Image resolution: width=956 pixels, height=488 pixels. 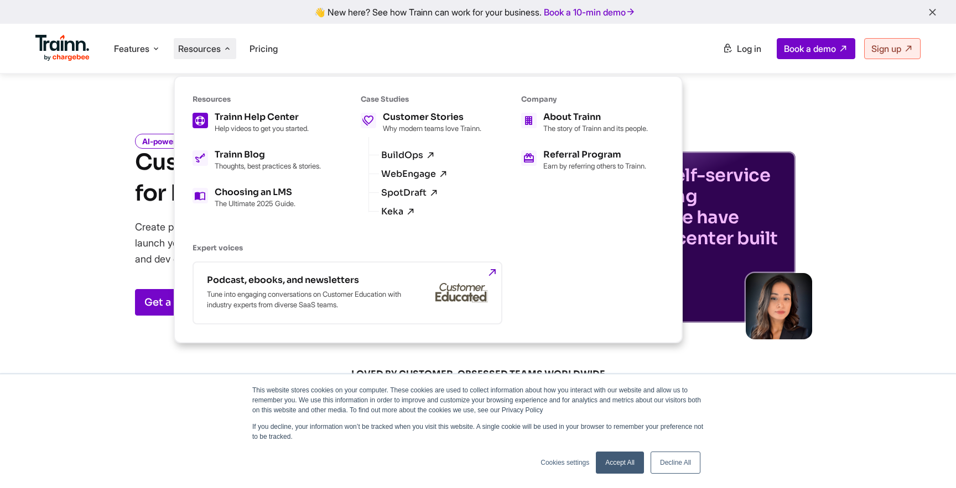 I want to click on a: WebEngage, so click(x=414, y=174).